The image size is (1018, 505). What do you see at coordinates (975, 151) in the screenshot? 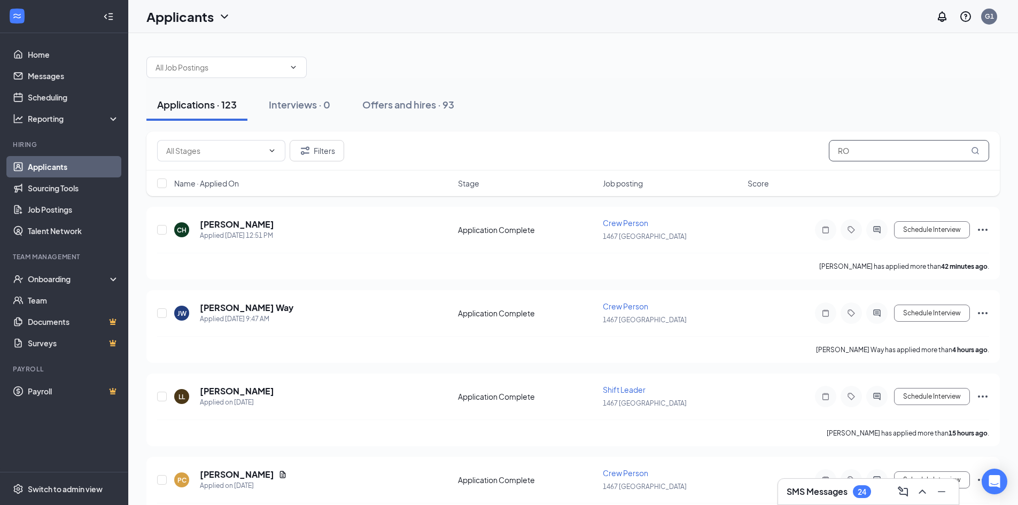
I see `svg: MagnifyingGlass` at bounding box center [975, 151].